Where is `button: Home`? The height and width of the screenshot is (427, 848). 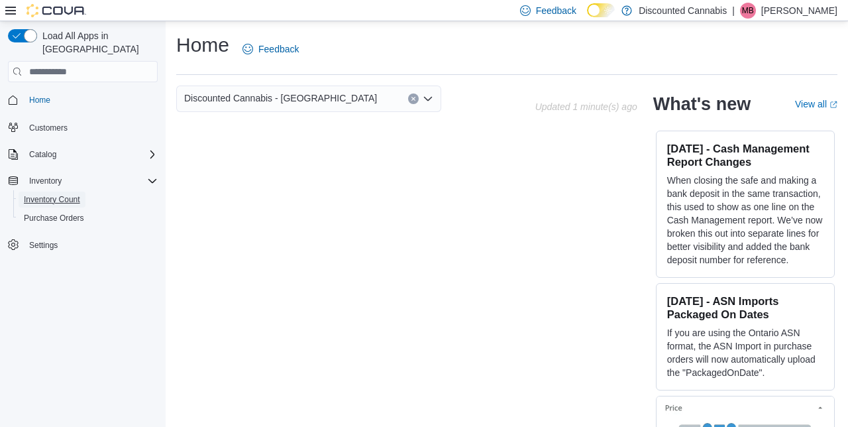 button: Home is located at coordinates (83, 99).